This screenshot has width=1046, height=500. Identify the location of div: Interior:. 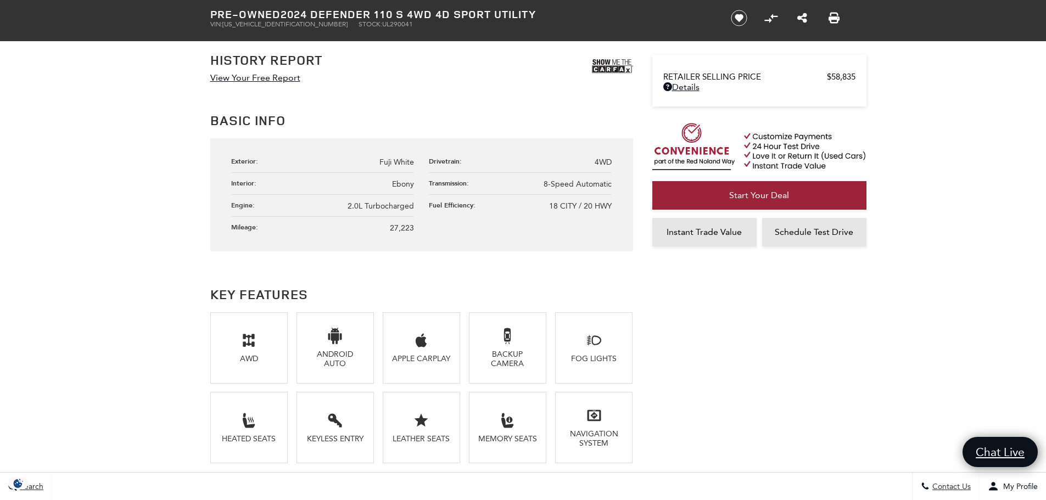
(246, 183).